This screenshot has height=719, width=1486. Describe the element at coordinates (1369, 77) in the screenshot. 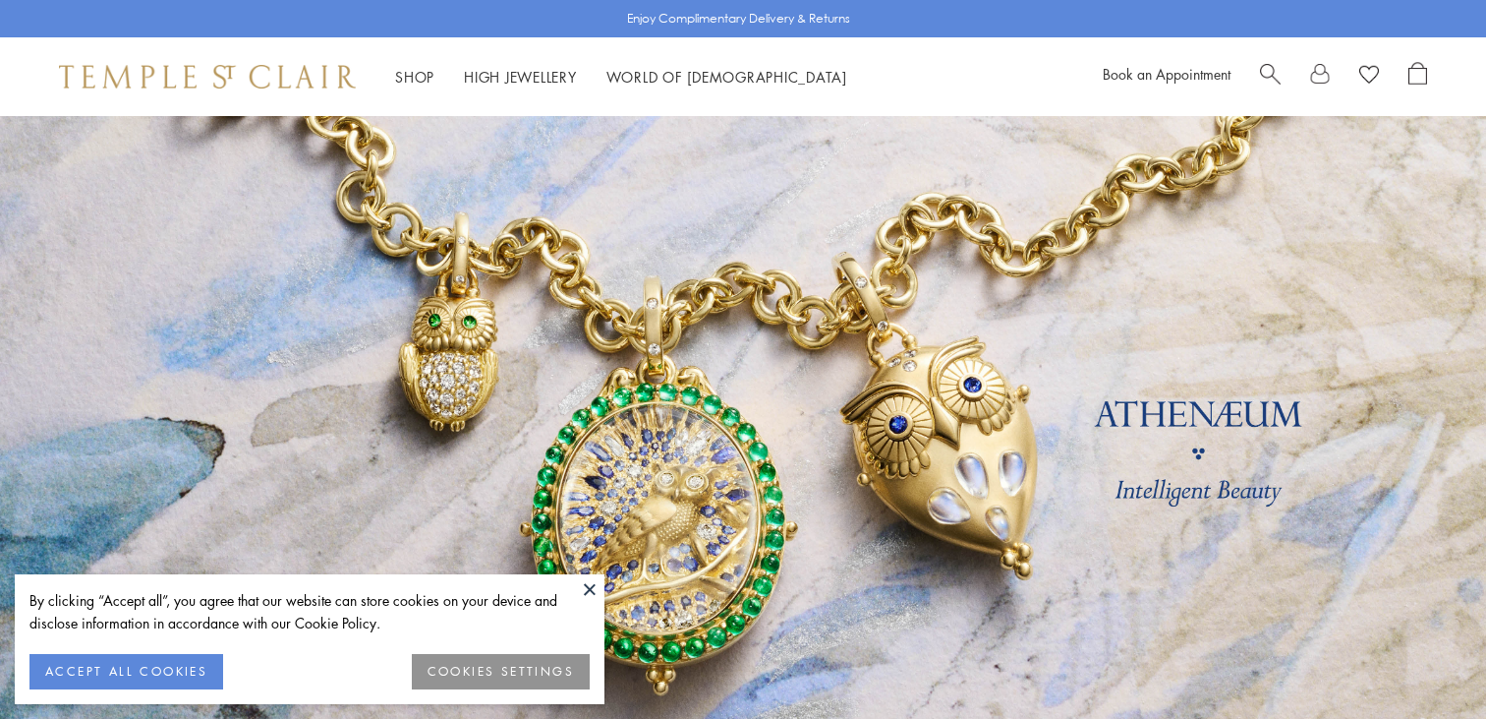

I see `a: View Wishlist` at that location.